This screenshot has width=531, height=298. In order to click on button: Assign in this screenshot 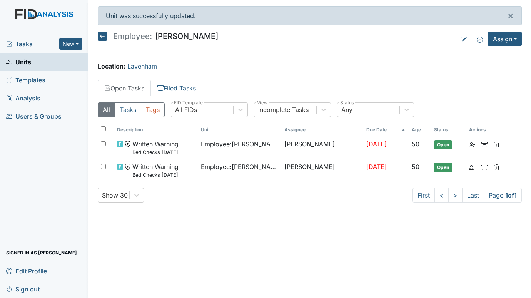, I will do `click(505, 39)`.